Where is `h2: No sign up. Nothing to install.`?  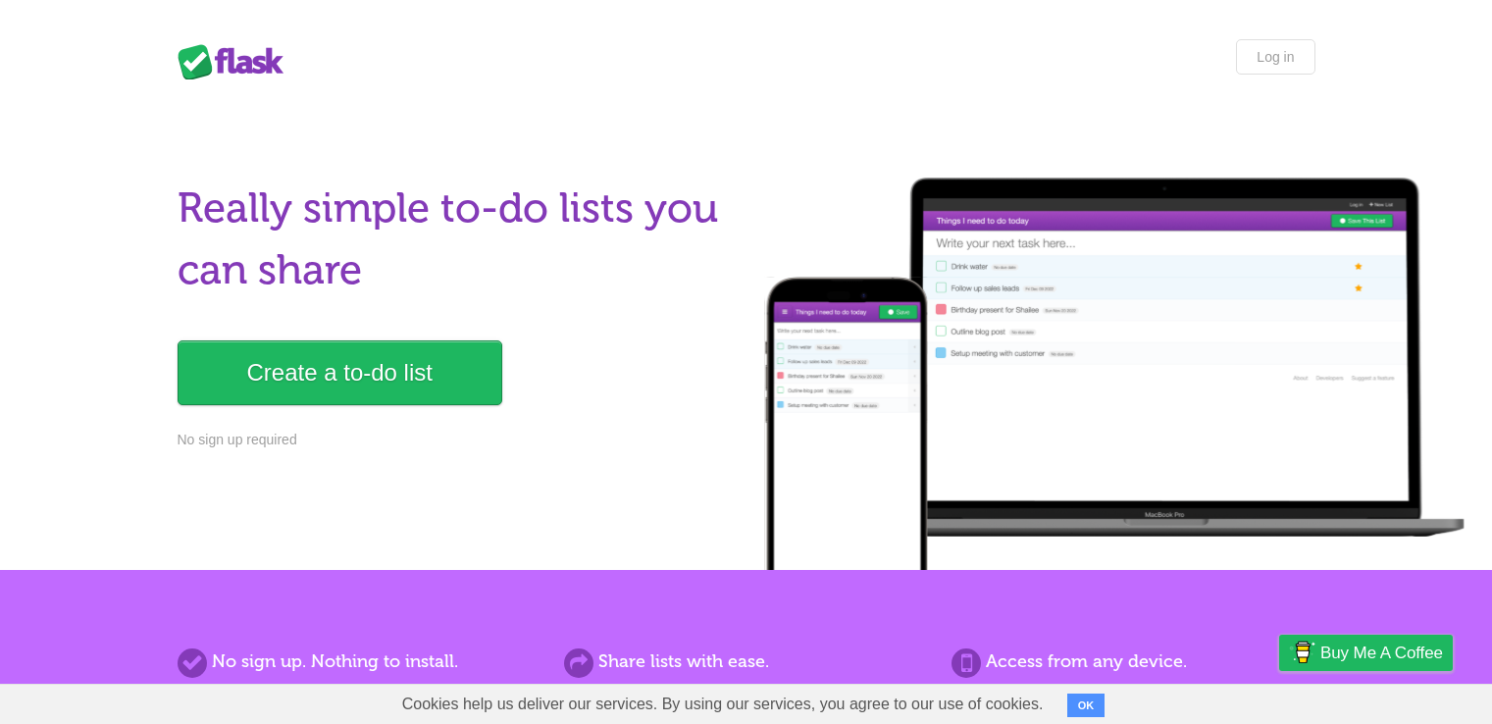
h2: No sign up. Nothing to install. is located at coordinates (359, 661).